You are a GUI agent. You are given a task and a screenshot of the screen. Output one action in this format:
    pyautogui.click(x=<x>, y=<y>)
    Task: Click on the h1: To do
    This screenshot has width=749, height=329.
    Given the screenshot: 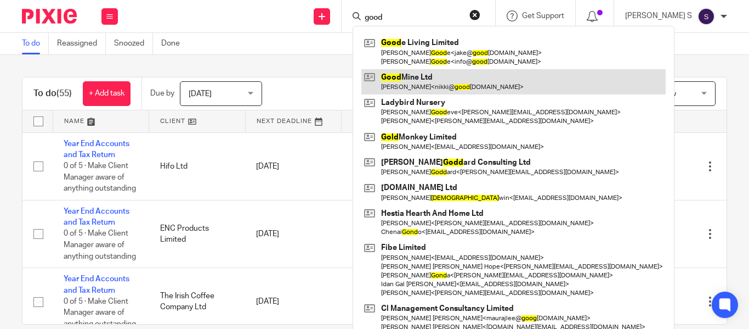 What is the action you would take?
    pyautogui.click(x=53, y=93)
    